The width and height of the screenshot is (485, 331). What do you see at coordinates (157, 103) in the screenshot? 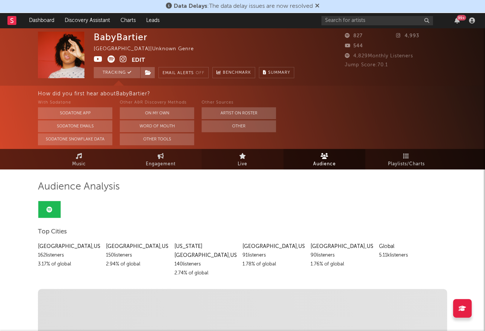
I see `div: Other A&R Discovery Methods` at bounding box center [157, 103].